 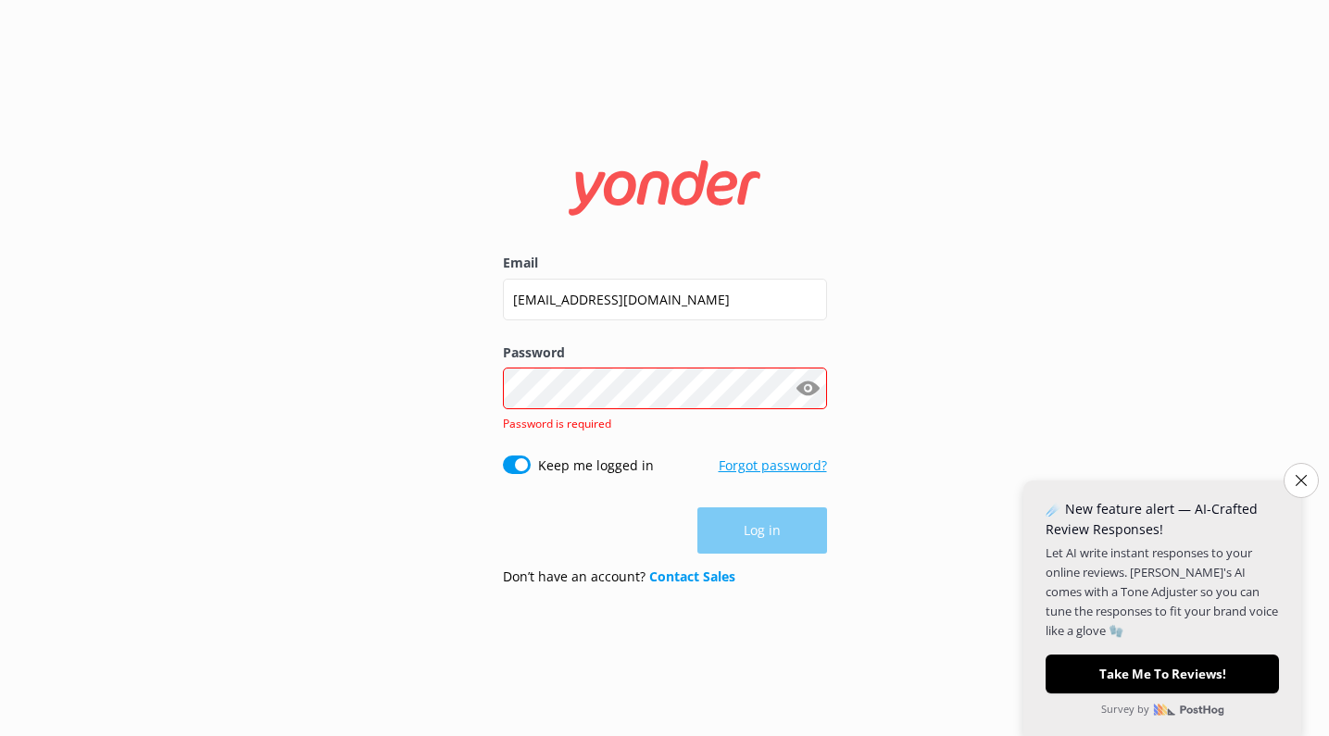 I want to click on span: Password is required, so click(x=557, y=423).